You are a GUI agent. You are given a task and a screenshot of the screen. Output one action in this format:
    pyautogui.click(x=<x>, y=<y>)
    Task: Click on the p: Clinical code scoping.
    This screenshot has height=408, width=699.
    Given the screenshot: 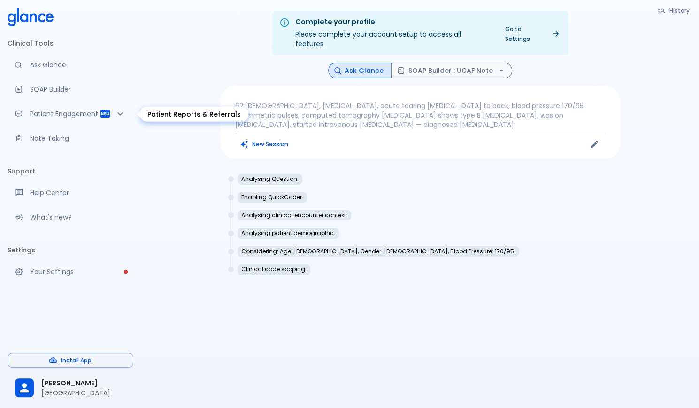 What is the action you would take?
    pyautogui.click(x=274, y=269)
    